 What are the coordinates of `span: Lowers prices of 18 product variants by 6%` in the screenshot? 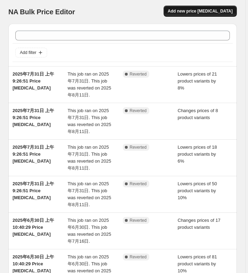 It's located at (197, 154).